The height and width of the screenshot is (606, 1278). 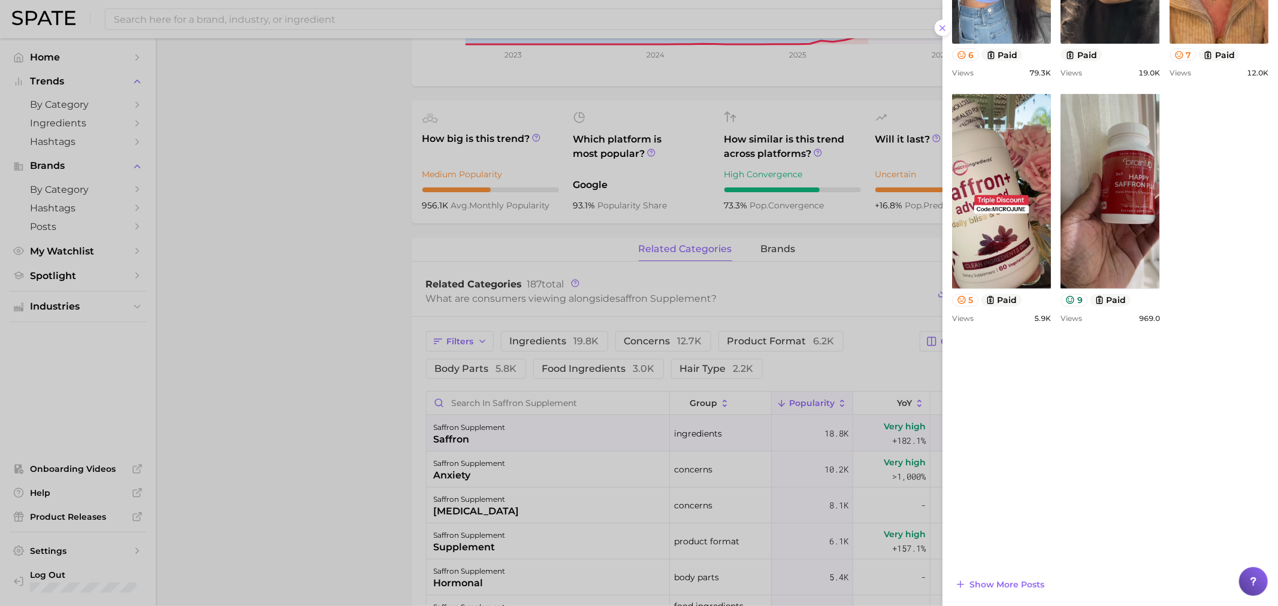 What do you see at coordinates (1073, 300) in the screenshot?
I see `button: 9` at bounding box center [1073, 300].